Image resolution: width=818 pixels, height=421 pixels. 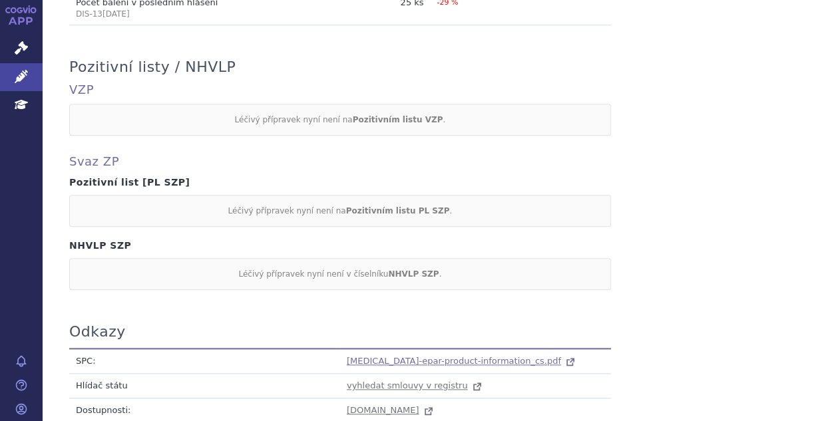 What do you see at coordinates (204, 385) in the screenshot?
I see `td: Hlídač státu` at bounding box center [204, 385].